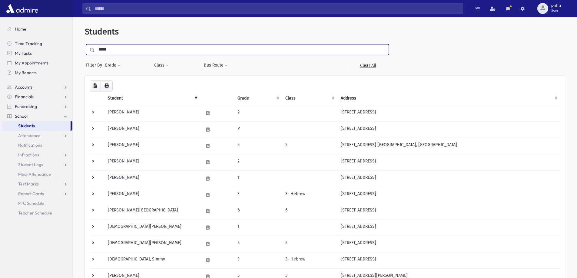 This screenshot has width=577, height=278. Describe the element at coordinates (29, 136) in the screenshot. I see `span: Attendance` at that location.